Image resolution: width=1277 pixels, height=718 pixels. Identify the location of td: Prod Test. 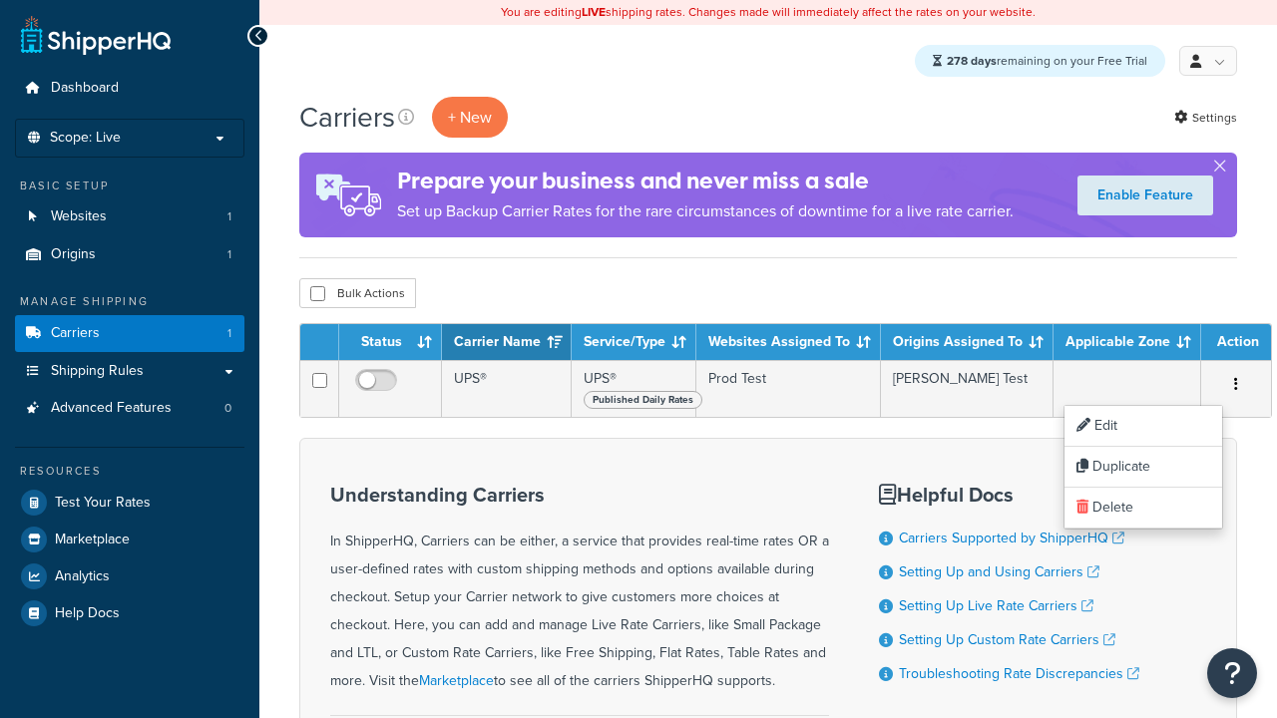
(788, 388).